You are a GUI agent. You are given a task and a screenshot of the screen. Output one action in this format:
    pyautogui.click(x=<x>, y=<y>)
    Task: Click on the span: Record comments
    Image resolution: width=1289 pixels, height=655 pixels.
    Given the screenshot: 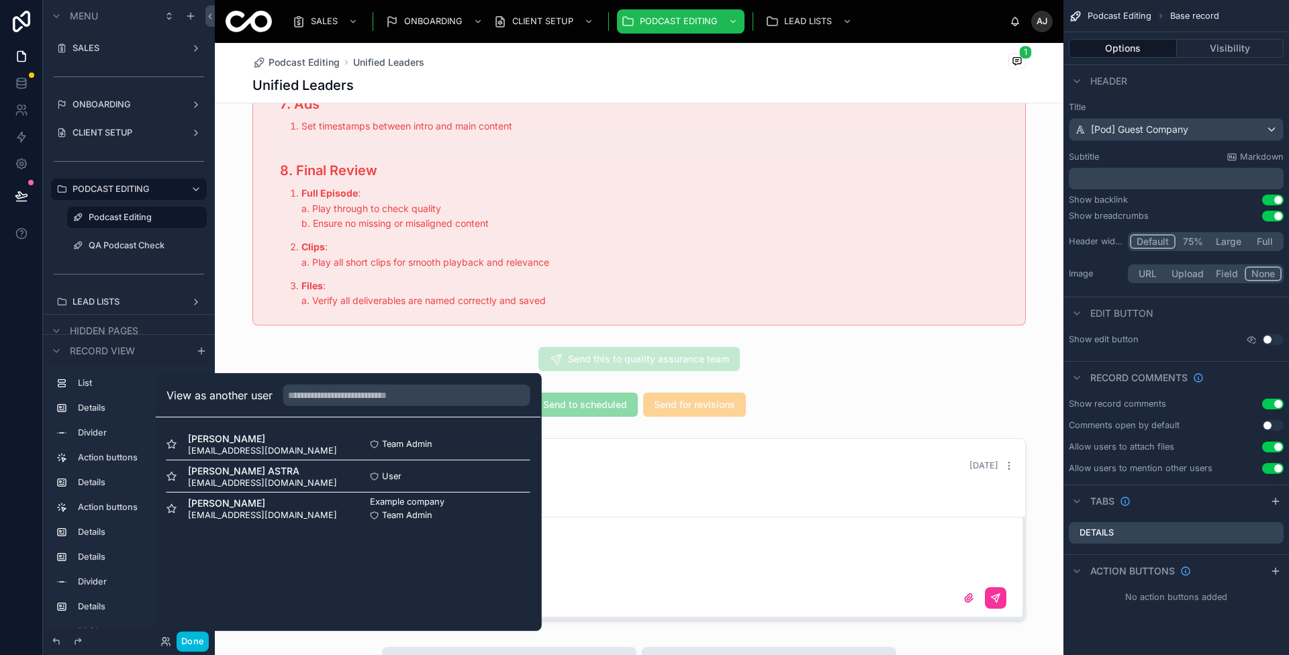 What is the action you would take?
    pyautogui.click(x=1138, y=378)
    